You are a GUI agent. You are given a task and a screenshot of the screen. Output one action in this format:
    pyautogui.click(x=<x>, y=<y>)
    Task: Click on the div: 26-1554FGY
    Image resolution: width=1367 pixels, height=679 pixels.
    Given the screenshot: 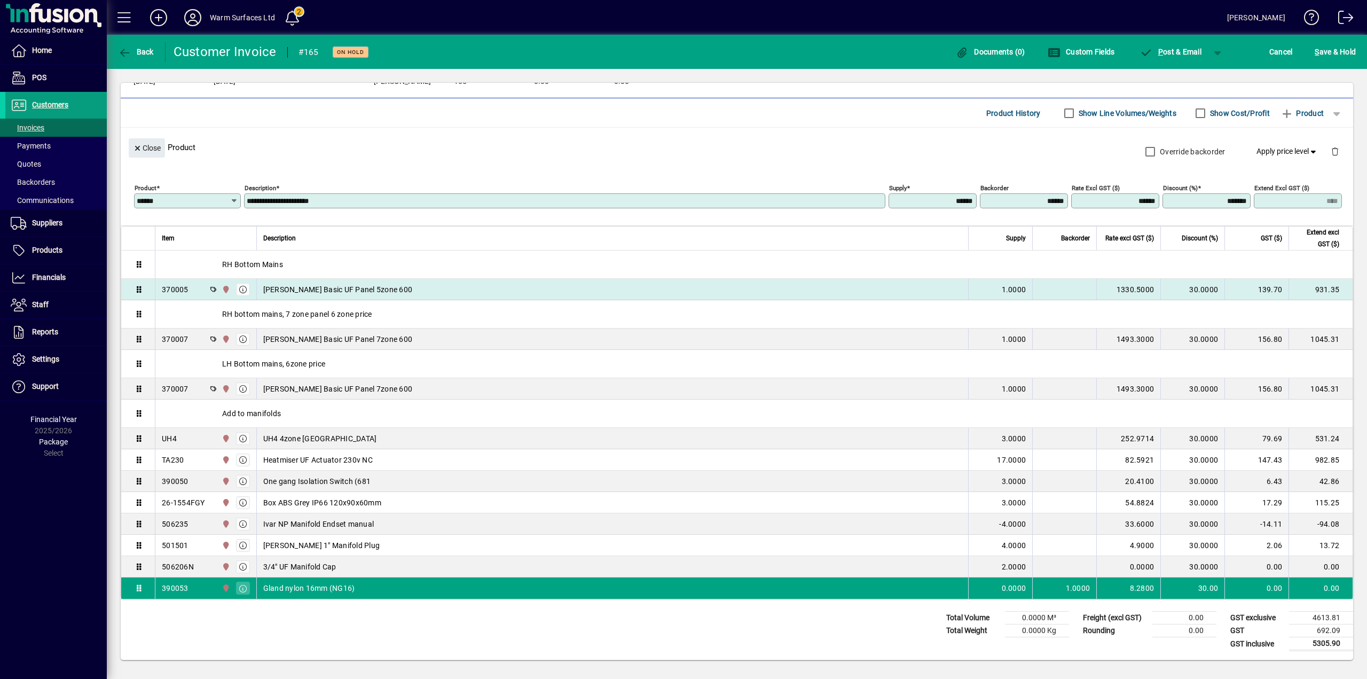 What is the action you would take?
    pyautogui.click(x=183, y=503)
    